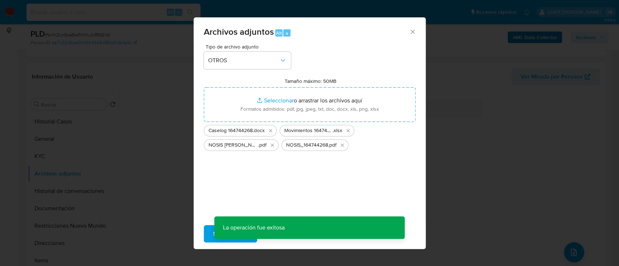  What do you see at coordinates (230, 234) in the screenshot?
I see `span: Subir archivo` at bounding box center [230, 234].